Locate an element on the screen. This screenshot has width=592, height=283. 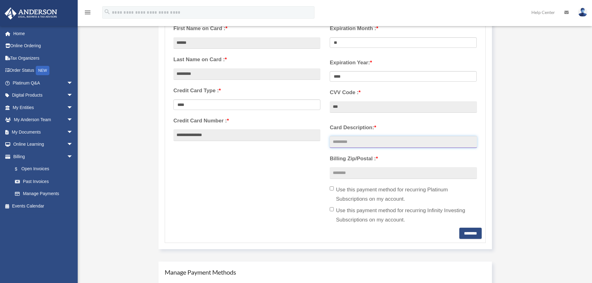
a: Manage Payments is located at coordinates (44, 194).